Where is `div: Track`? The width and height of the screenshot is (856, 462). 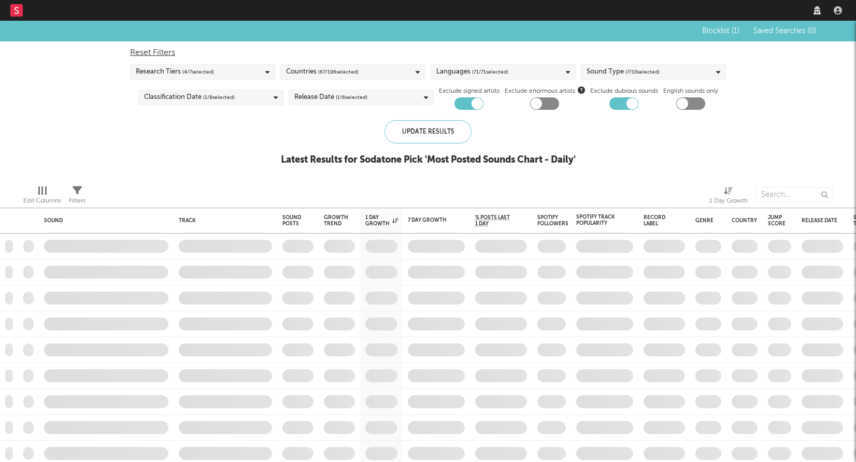
div: Track is located at coordinates (223, 221).